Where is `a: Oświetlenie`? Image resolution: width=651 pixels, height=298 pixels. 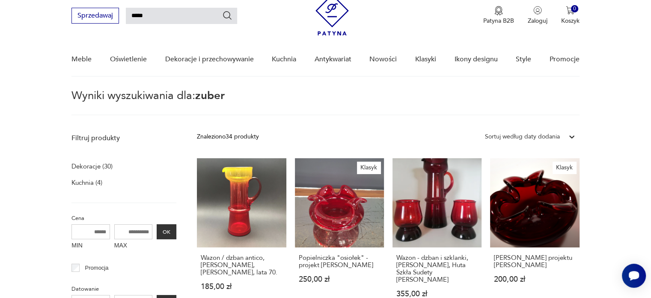 a: Oświetlenie is located at coordinates (128, 59).